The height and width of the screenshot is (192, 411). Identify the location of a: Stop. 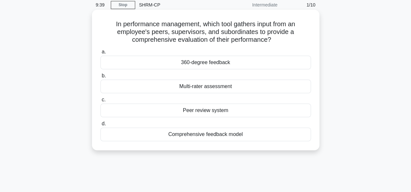
(123, 5).